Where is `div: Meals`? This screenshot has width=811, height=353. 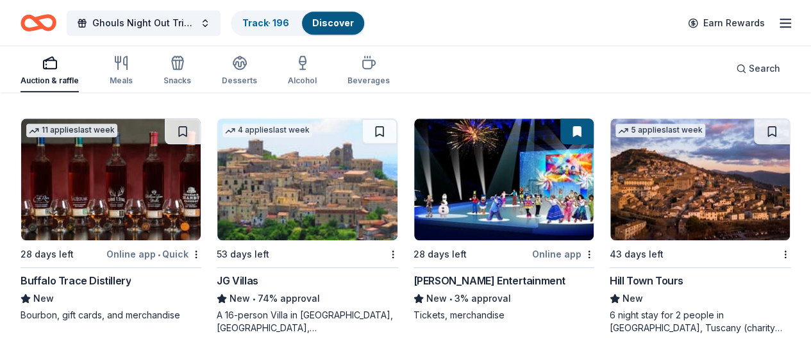 div: Meals is located at coordinates (121, 81).